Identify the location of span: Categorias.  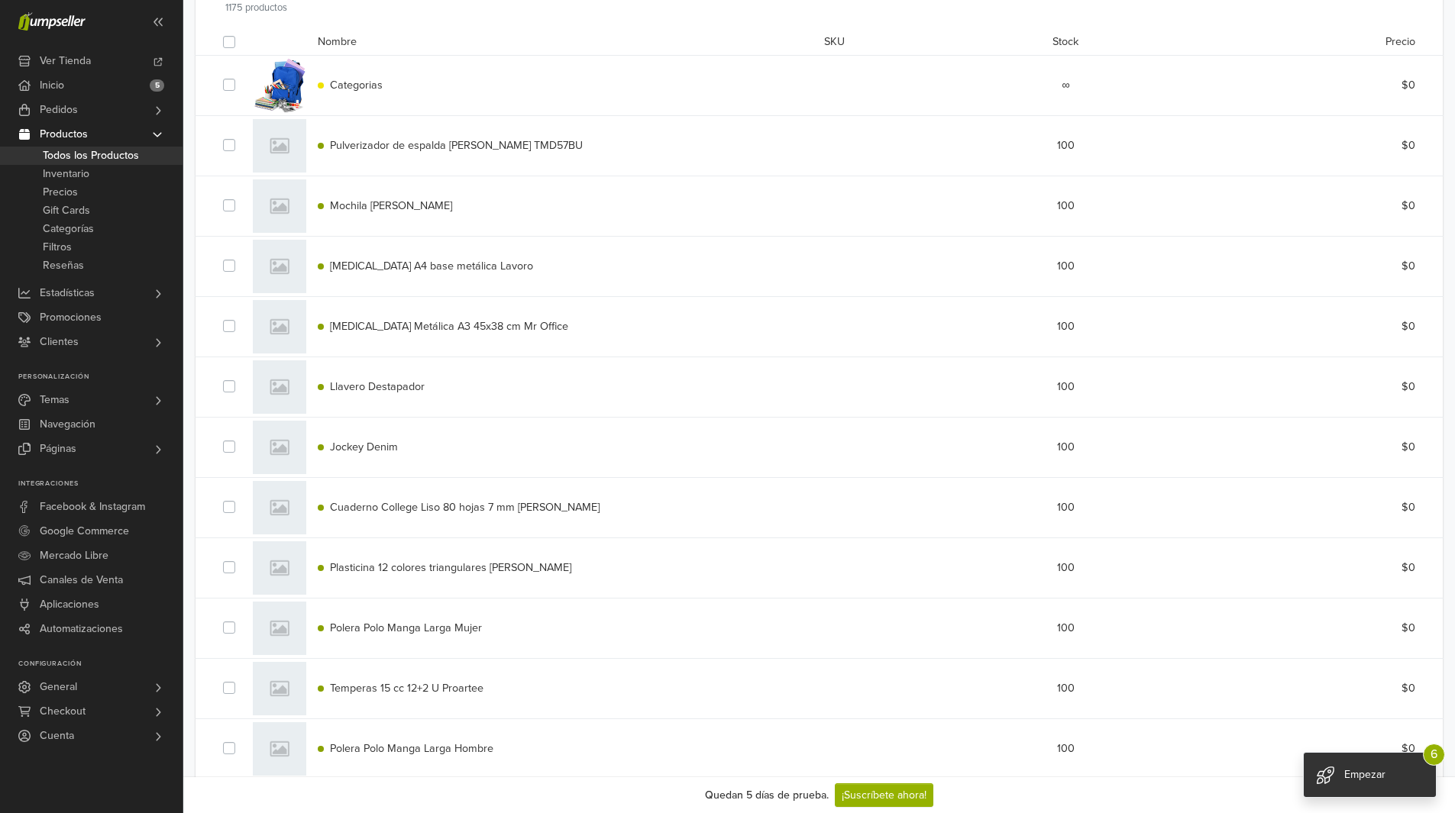
(356, 85).